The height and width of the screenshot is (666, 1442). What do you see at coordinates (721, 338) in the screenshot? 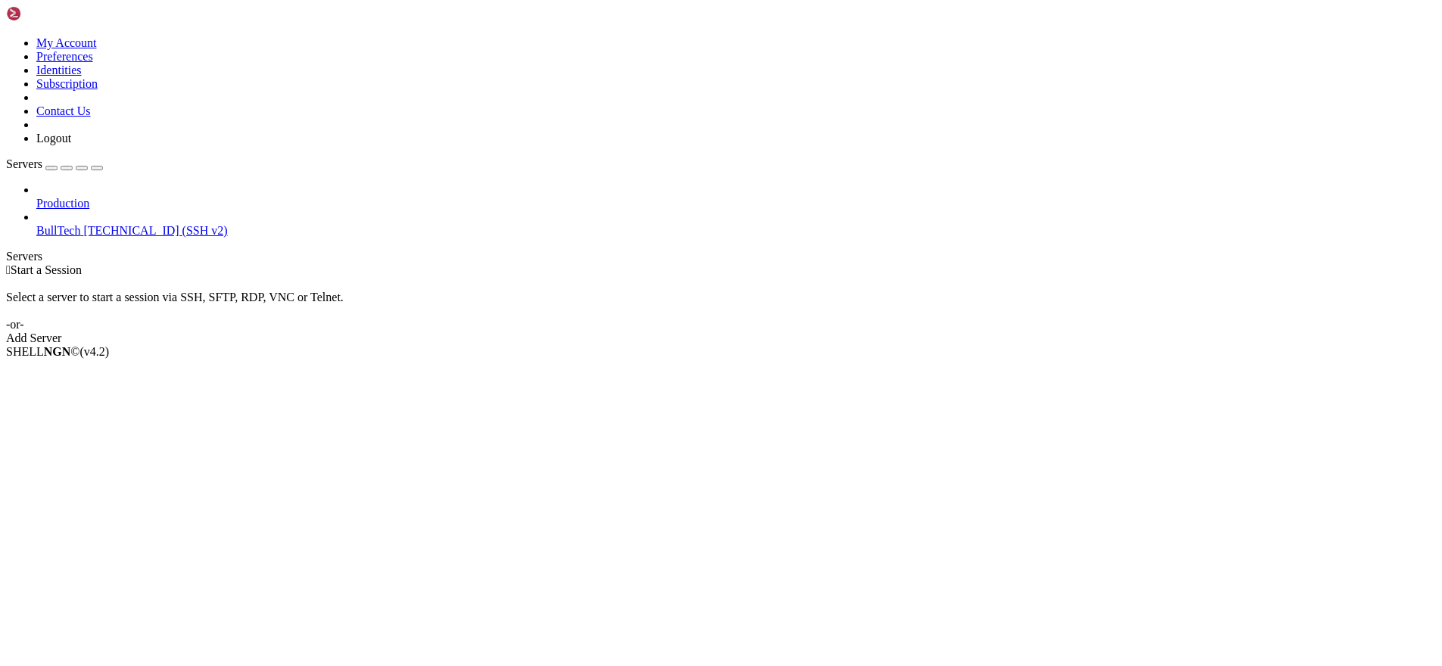
I see `div: Add Server` at bounding box center [721, 338].